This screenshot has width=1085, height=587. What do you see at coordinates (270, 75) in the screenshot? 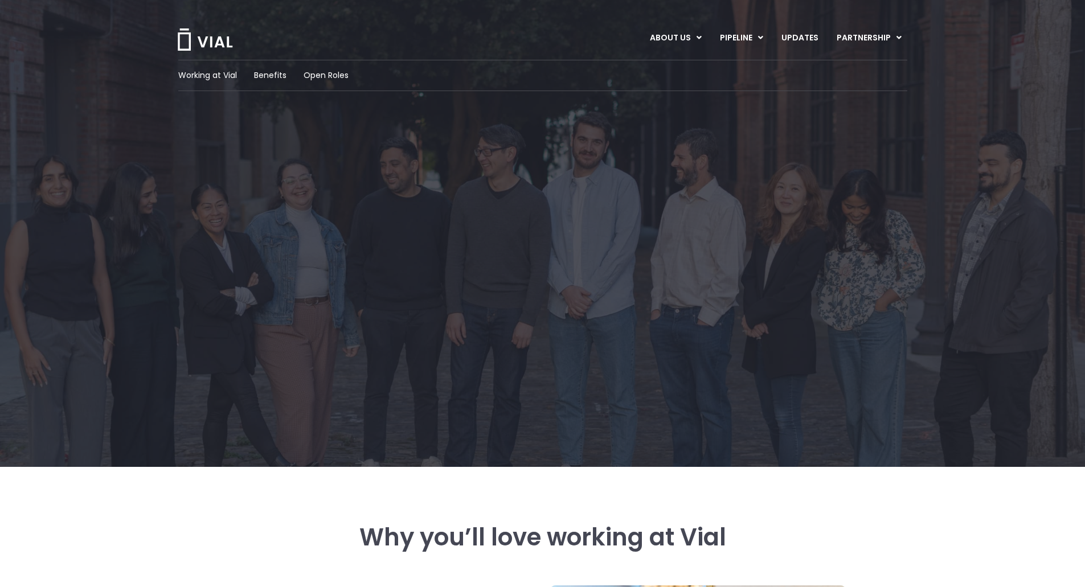
I see `span: Benefits` at bounding box center [270, 75].